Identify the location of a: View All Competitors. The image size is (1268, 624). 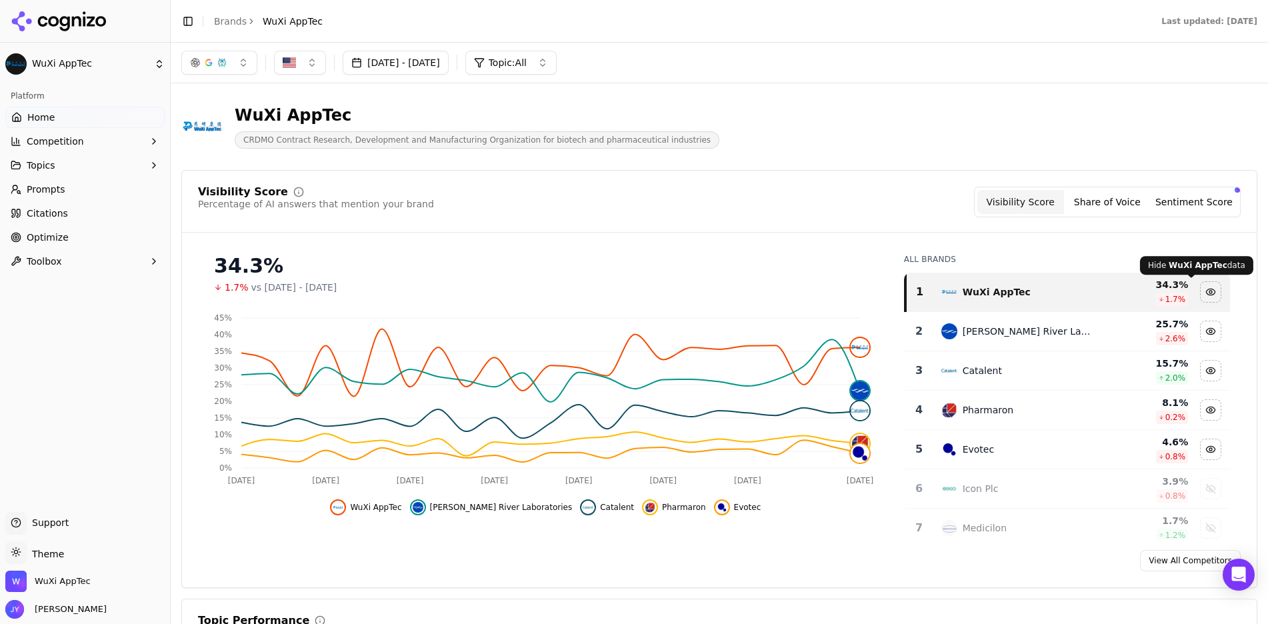
(1190, 561).